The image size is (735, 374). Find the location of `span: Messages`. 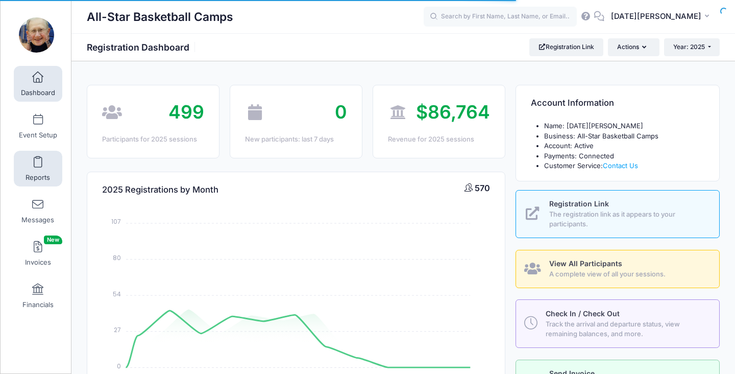

span: Messages is located at coordinates (38, 220).